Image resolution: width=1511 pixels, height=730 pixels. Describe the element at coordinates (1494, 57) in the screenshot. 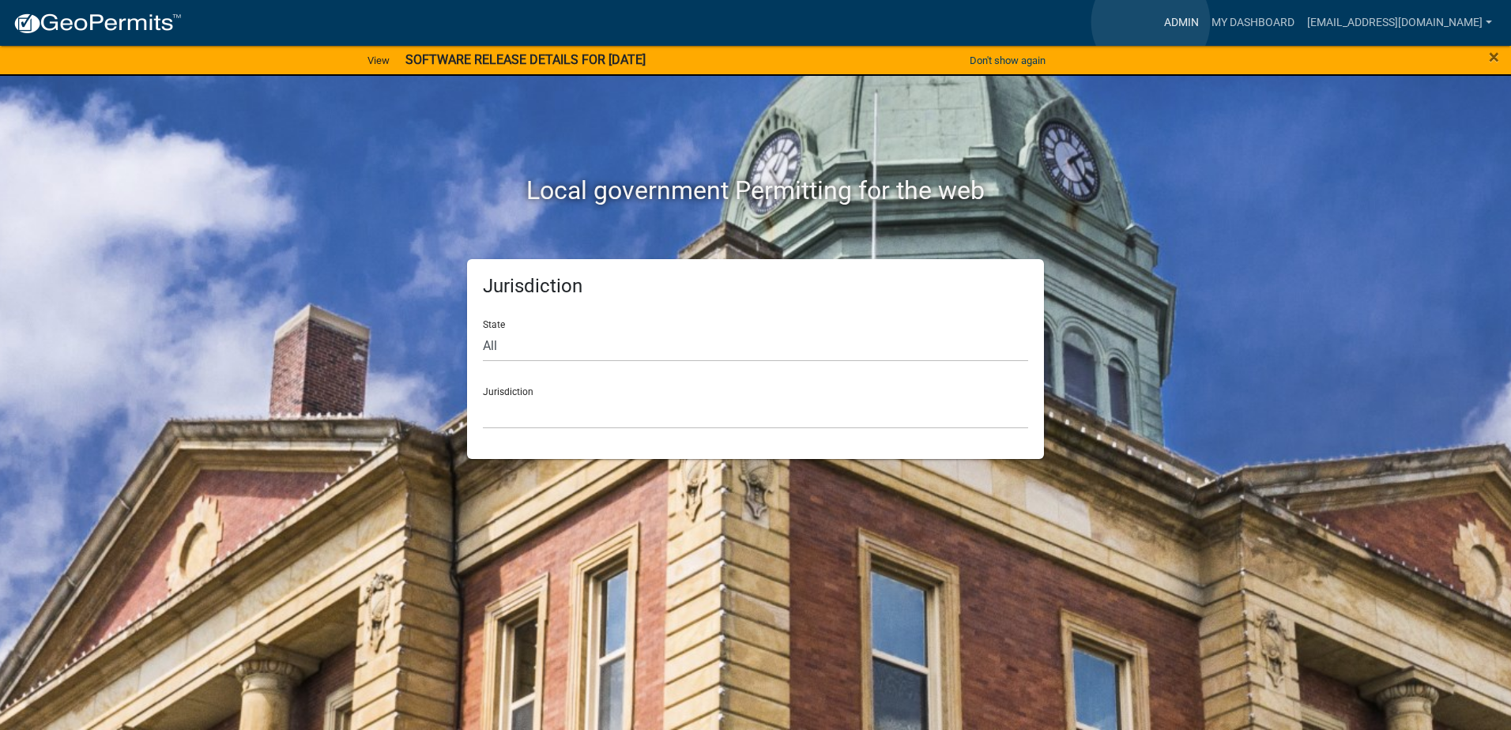

I see `button: Close` at that location.